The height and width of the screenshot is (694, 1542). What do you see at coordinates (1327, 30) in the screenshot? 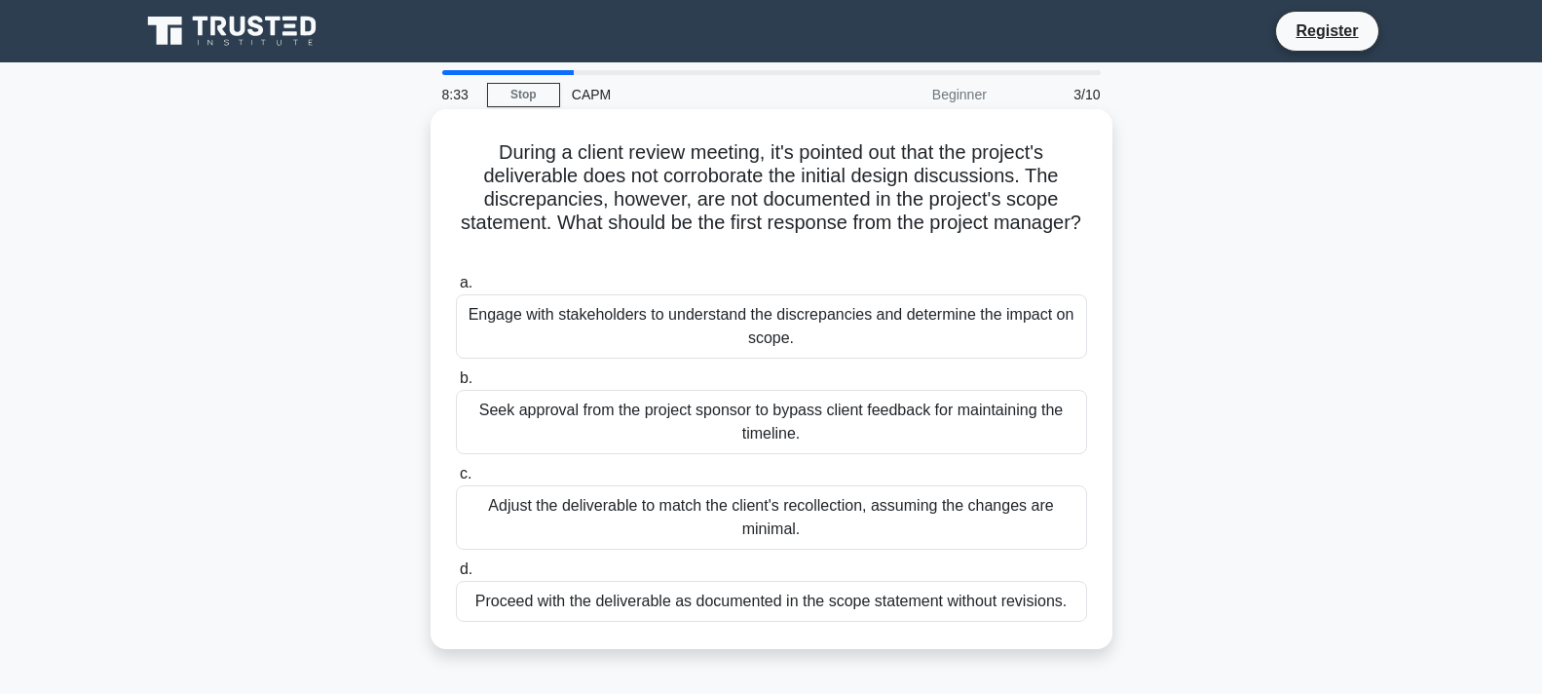
I see `a: Register` at bounding box center [1327, 30].